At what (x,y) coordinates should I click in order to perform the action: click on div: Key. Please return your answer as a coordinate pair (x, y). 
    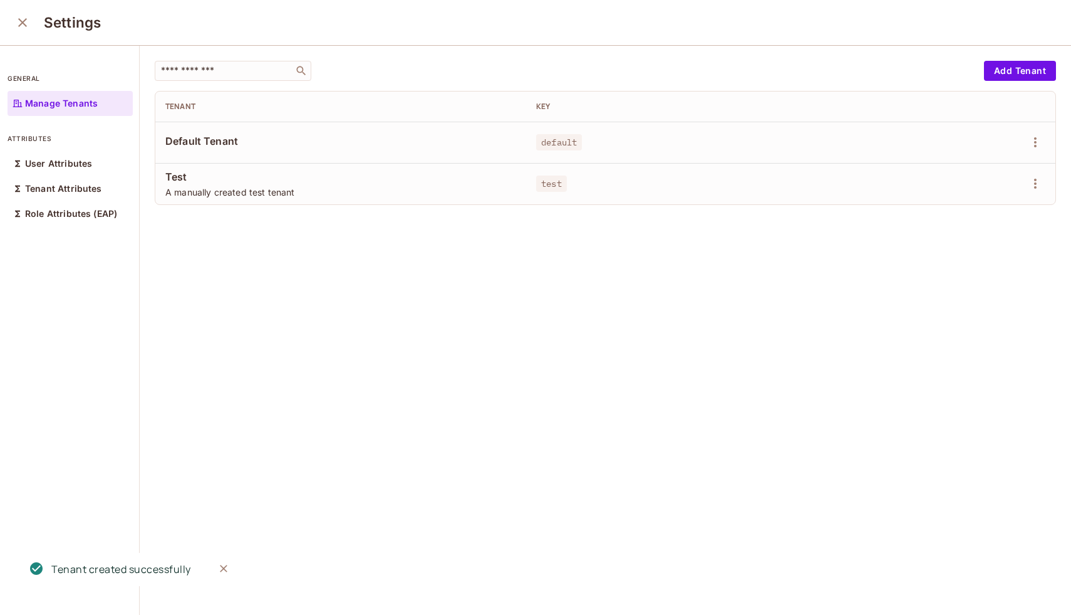
    Looking at the image, I should click on (712, 106).